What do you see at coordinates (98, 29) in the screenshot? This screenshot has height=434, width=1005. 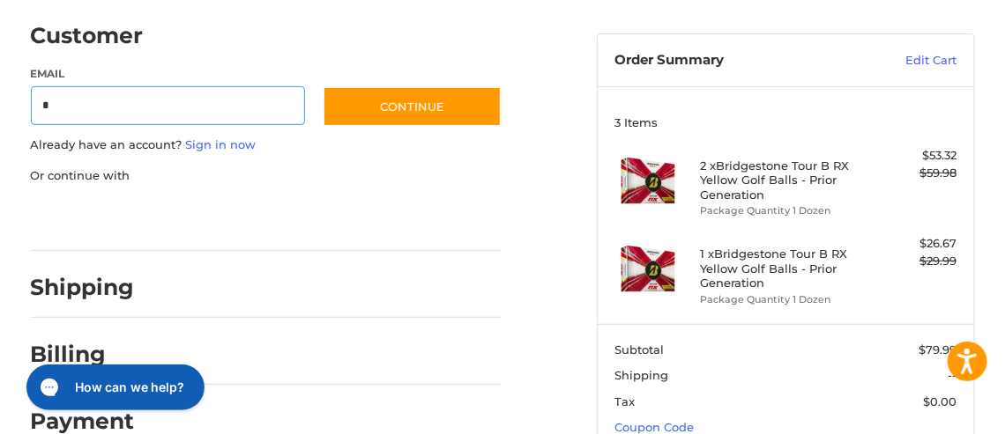 I see `button: Gorgias live chat` at bounding box center [98, 29].